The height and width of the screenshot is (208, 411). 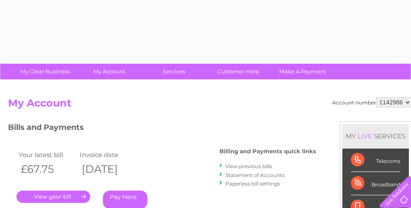 I want to click on th: £67.75, so click(x=47, y=169).